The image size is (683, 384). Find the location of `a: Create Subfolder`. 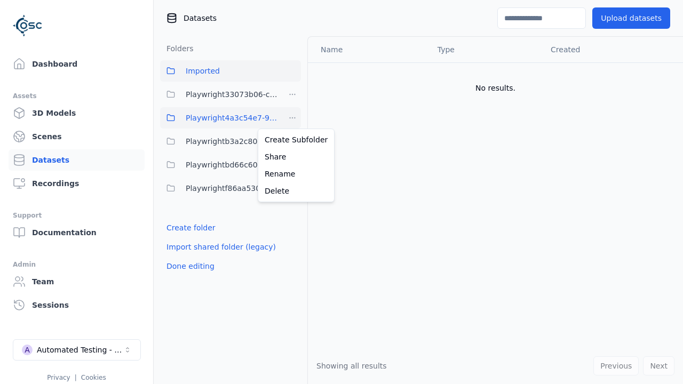

a: Create Subfolder is located at coordinates (296, 140).